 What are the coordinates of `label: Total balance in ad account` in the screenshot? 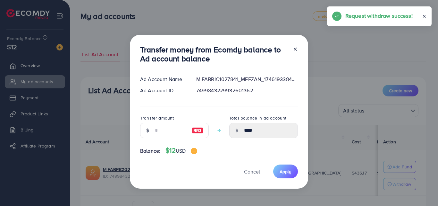 It's located at (258, 118).